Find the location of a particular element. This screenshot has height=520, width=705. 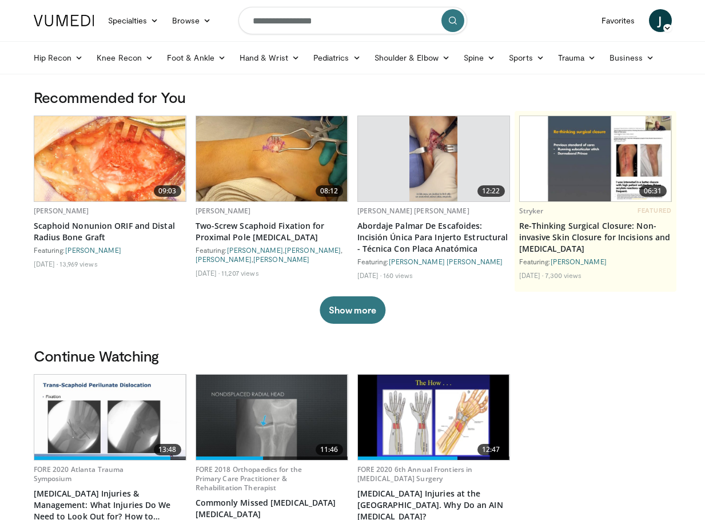

li: 13,969 views is located at coordinates (78, 264).